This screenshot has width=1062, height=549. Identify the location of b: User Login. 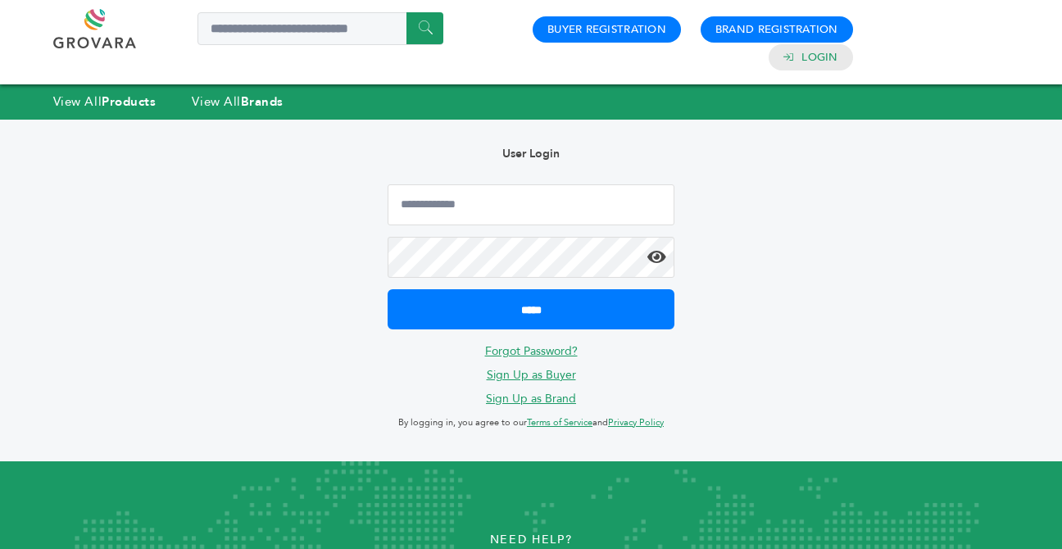
(531, 153).